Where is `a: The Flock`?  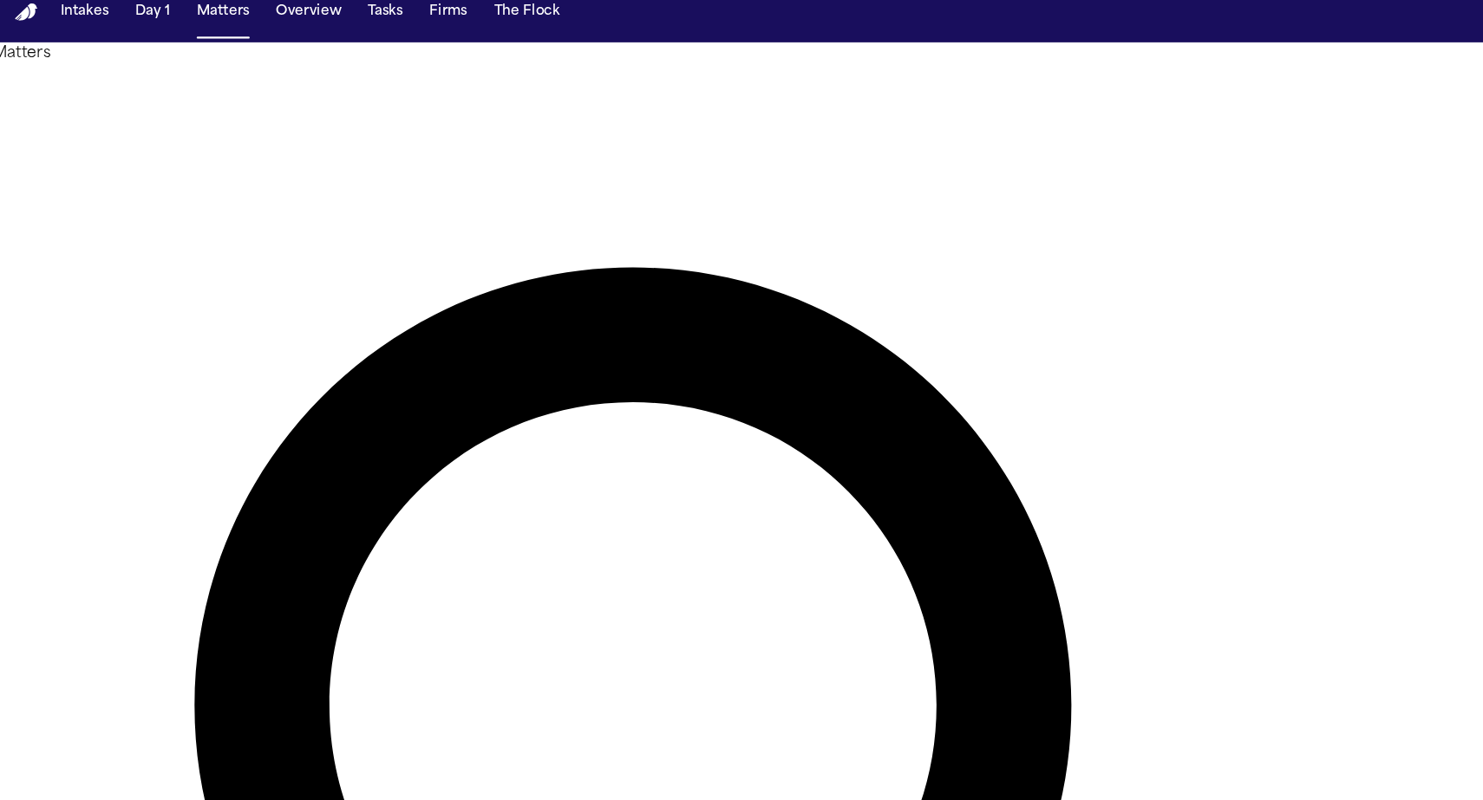
a: The Flock is located at coordinates (490, 28).